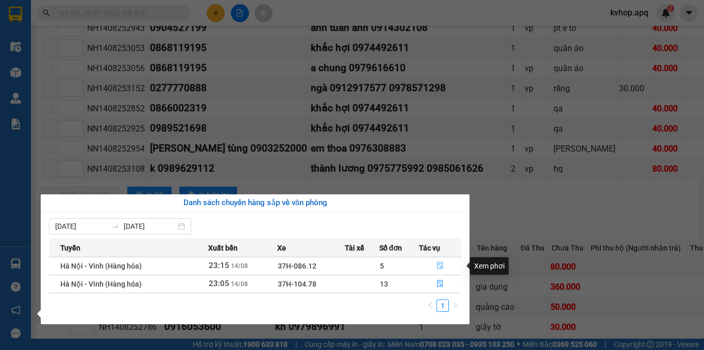 Image resolution: width=704 pixels, height=350 pixels. Describe the element at coordinates (282, 248) in the screenshot. I see `span: Xe` at that location.